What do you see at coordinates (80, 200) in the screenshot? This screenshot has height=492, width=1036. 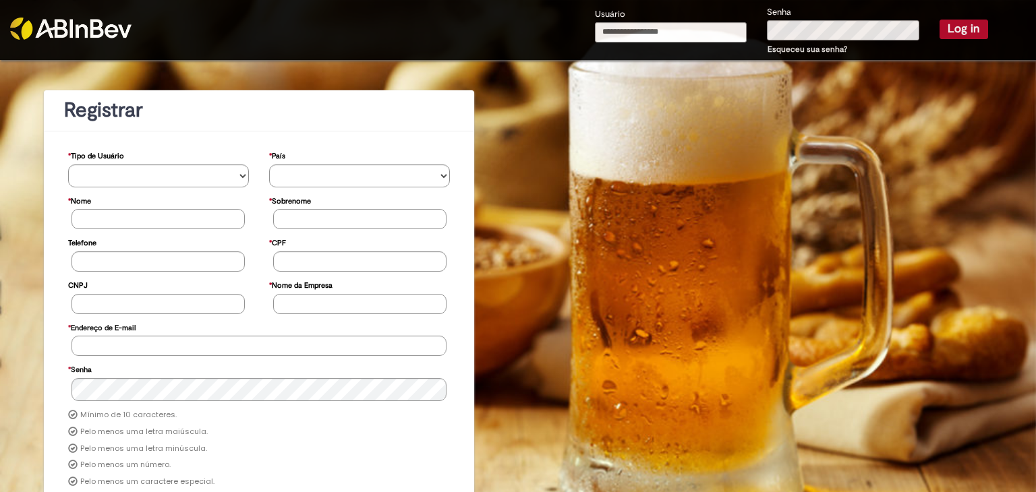 I see `label: Nome` at bounding box center [80, 200].